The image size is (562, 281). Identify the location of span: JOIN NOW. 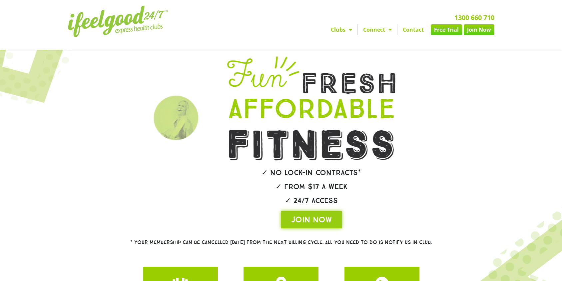
(312, 220).